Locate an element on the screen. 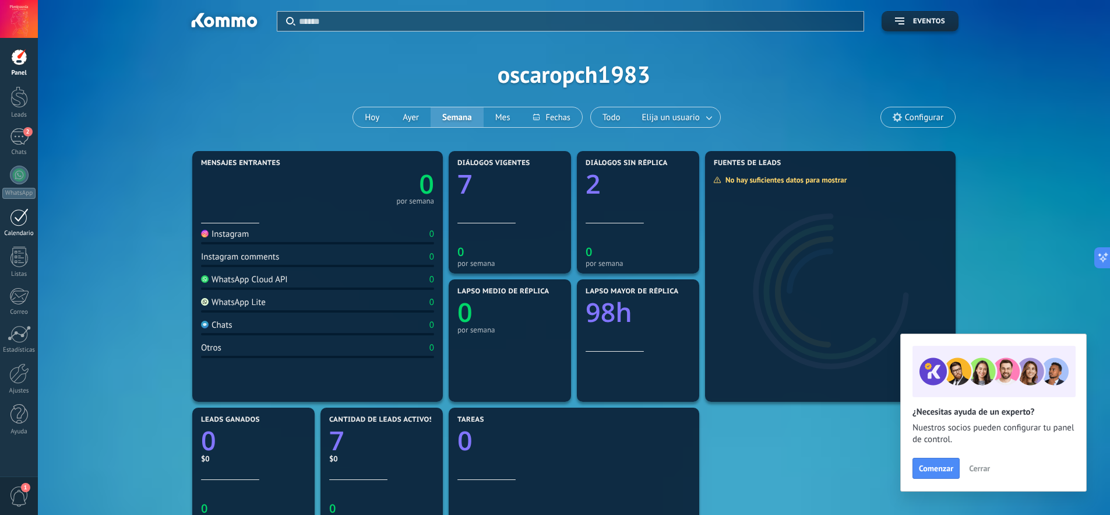 This screenshot has width=1110, height=515. span: Cantidad de leads activos is located at coordinates (381, 420).